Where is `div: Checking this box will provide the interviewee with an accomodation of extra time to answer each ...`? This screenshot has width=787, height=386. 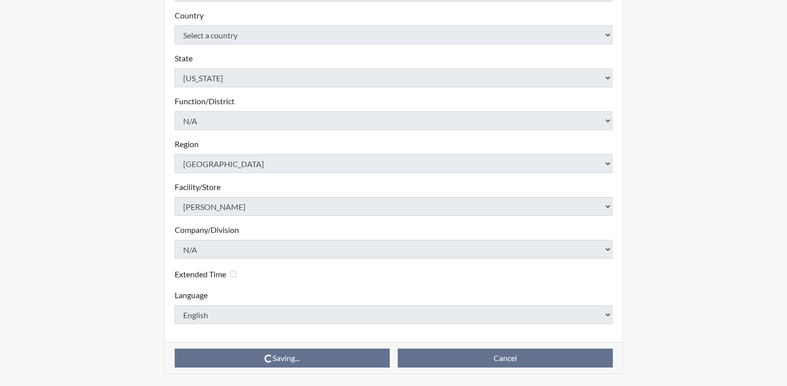
div: Checking this box will provide the interviewee with an accomodation of extra time to answer each ... is located at coordinates (208, 274).